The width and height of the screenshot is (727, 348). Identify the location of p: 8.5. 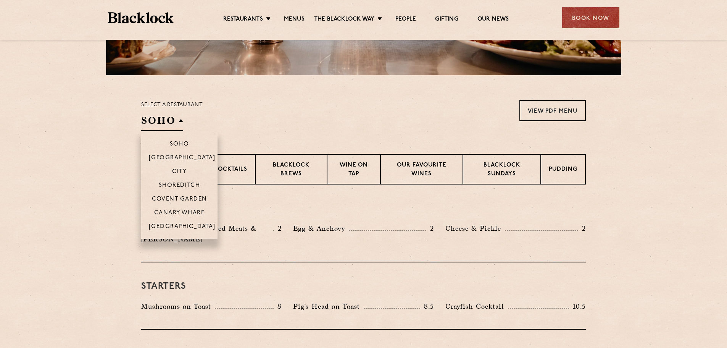
(427, 306).